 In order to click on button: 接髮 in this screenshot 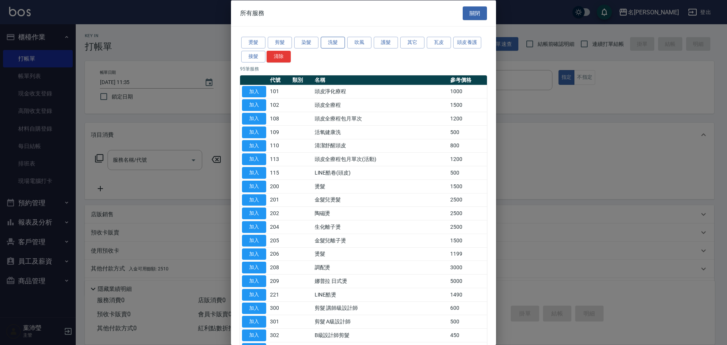, I will do `click(253, 56)`.